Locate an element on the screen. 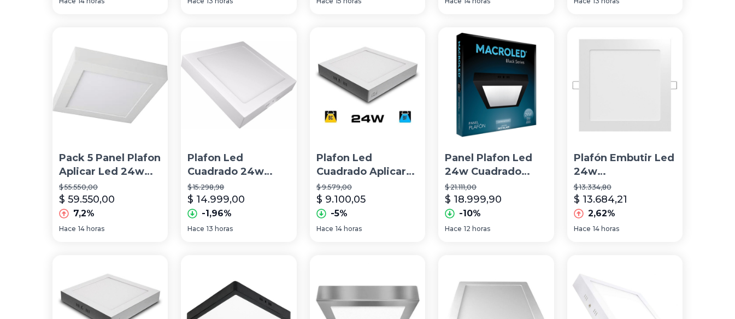  a: Plafón Embutir Led 24w Ledvance/osram - Frìo Cuadrado 30x30Plafón Embutir Led 24w Ledvance/osram ... is located at coordinates (625, 134).